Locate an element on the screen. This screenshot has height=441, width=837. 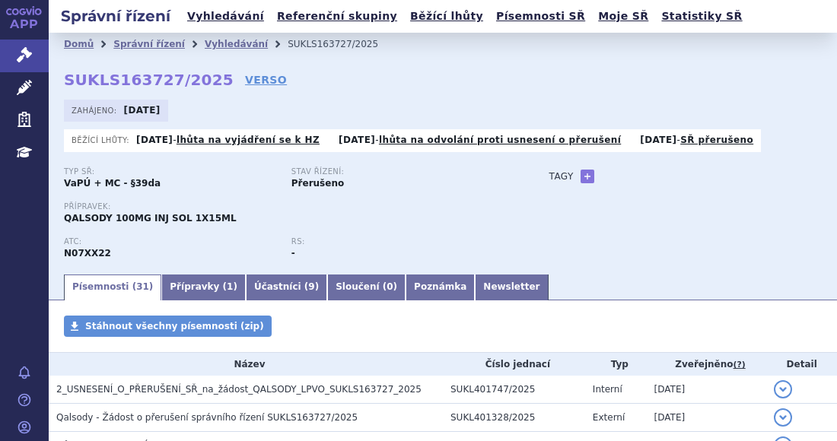
strong: TOFERSEN is located at coordinates (88, 253).